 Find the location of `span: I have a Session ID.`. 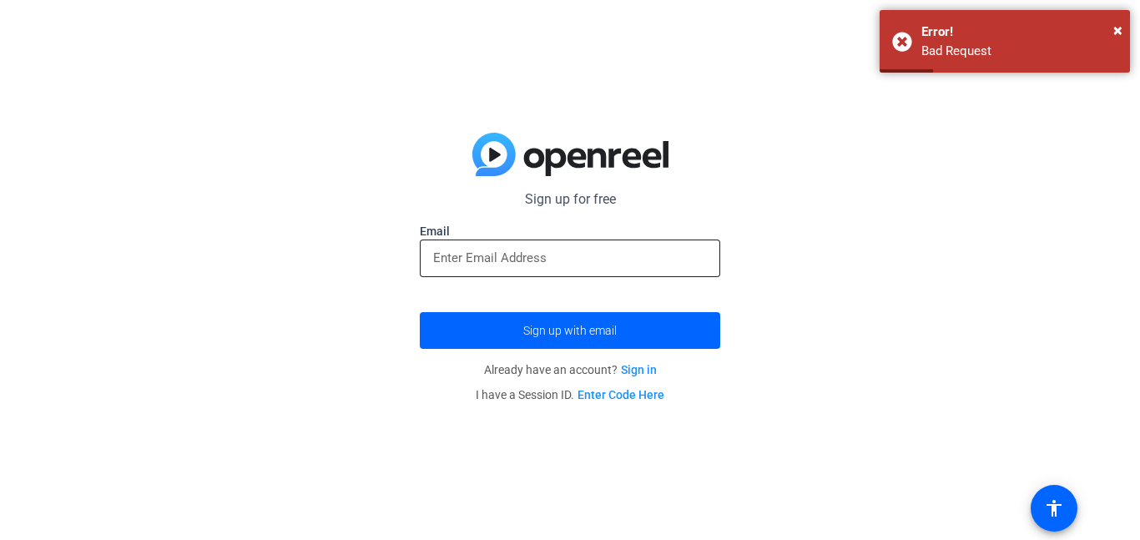

span: I have a Session ID. is located at coordinates (570, 395).